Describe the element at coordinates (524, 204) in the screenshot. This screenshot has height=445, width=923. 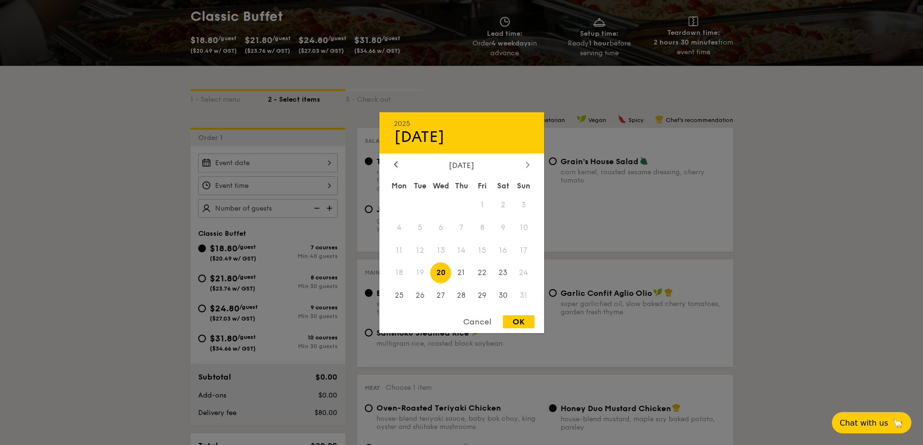
I see `span: 3` at that location.